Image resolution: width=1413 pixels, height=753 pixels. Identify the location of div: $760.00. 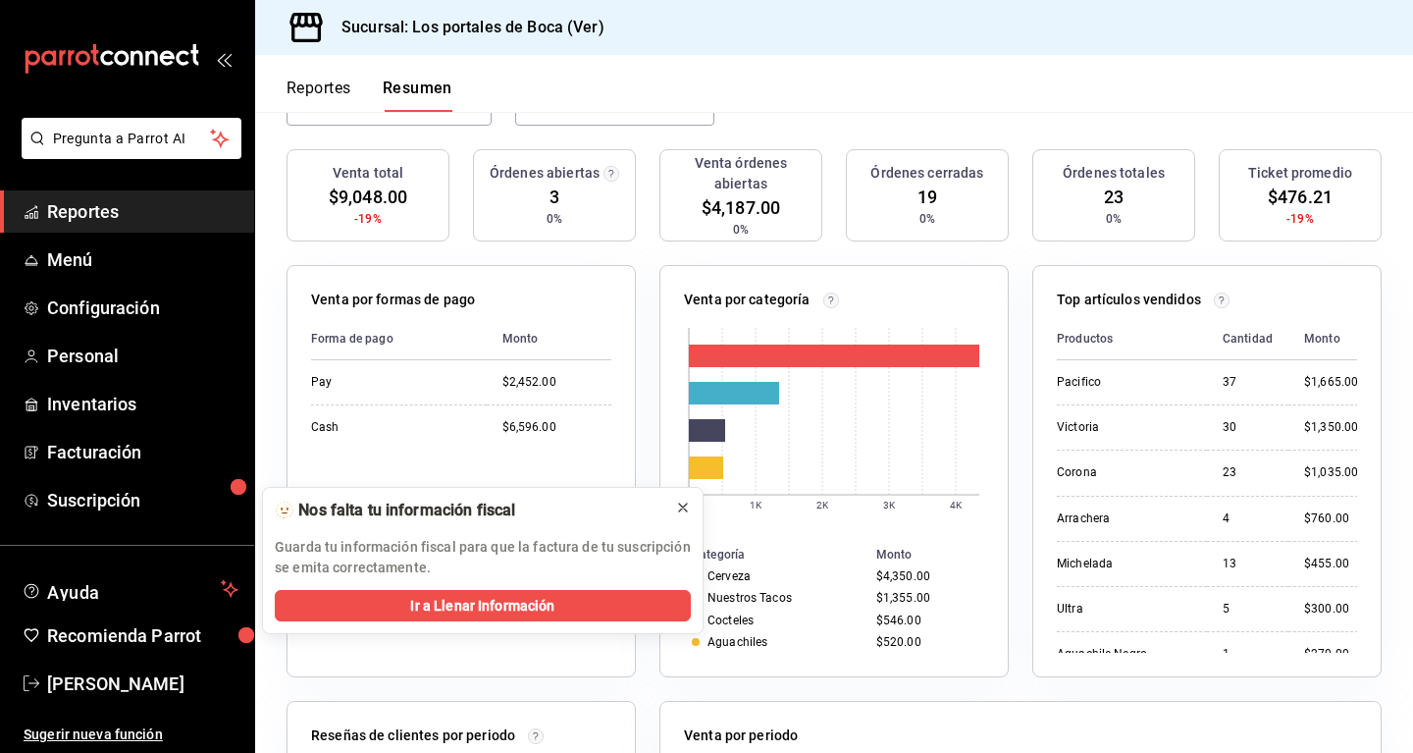
(1331, 518).